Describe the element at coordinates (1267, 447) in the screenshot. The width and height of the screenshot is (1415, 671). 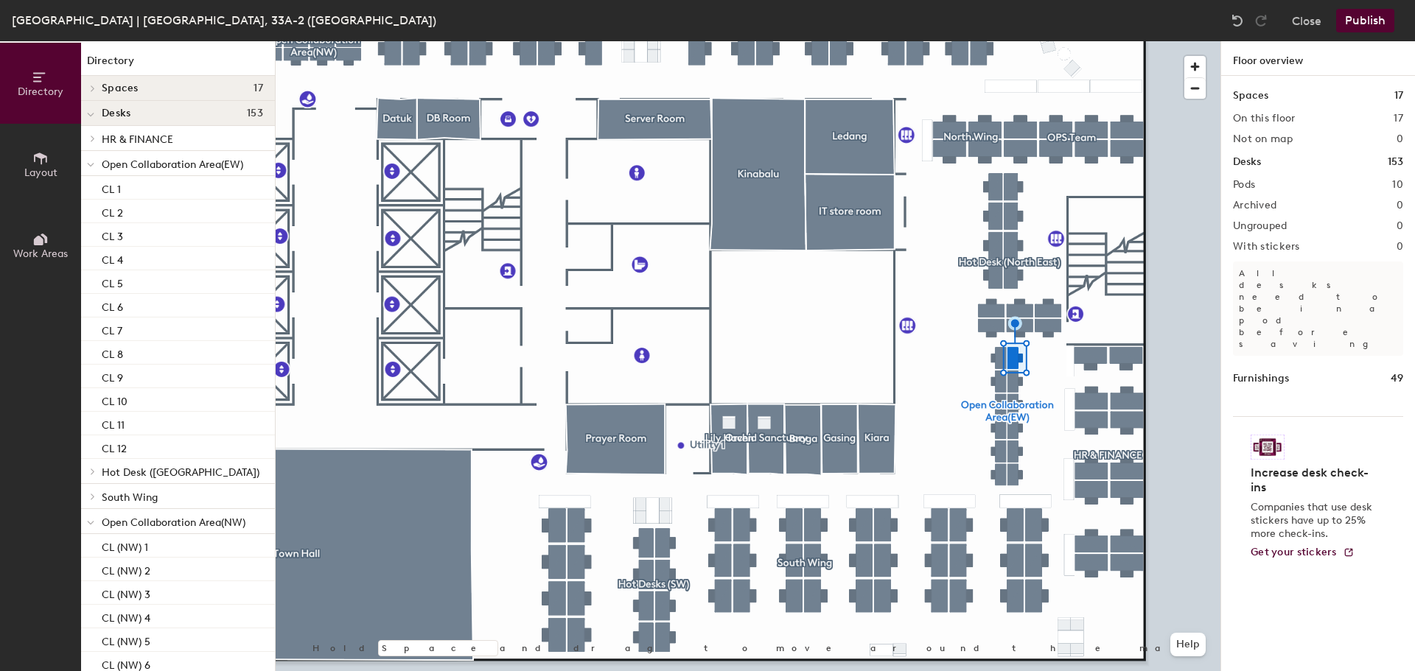
I see `img: Sticker logo` at that location.